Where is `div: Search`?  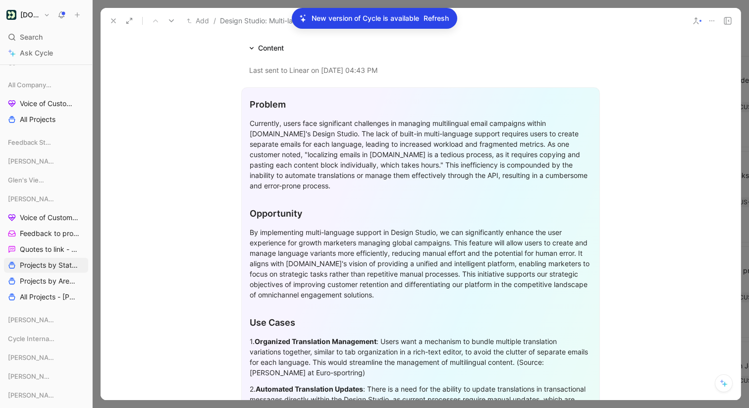 div: Search is located at coordinates (46, 37).